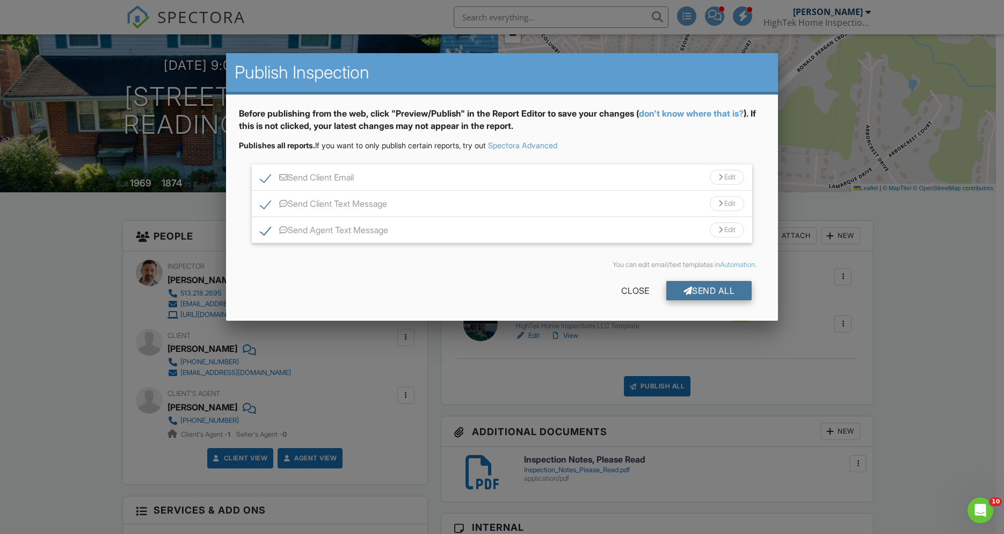 This screenshot has width=1004, height=534. Describe the element at coordinates (362, 145) in the screenshot. I see `span: If you want to only publish certain reports, try out` at that location.